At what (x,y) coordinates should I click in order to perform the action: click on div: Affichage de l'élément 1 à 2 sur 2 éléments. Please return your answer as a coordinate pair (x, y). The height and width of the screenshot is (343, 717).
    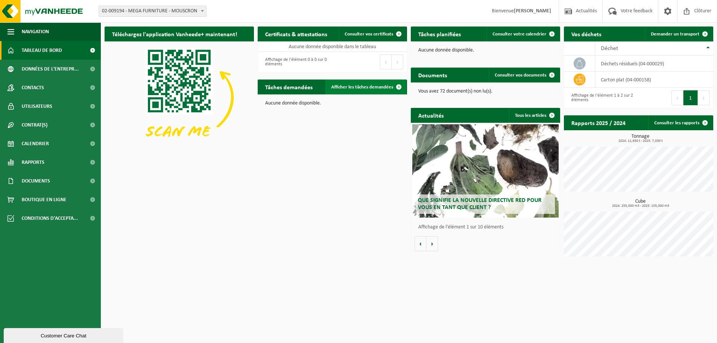
    Looking at the image, I should click on (601, 98).